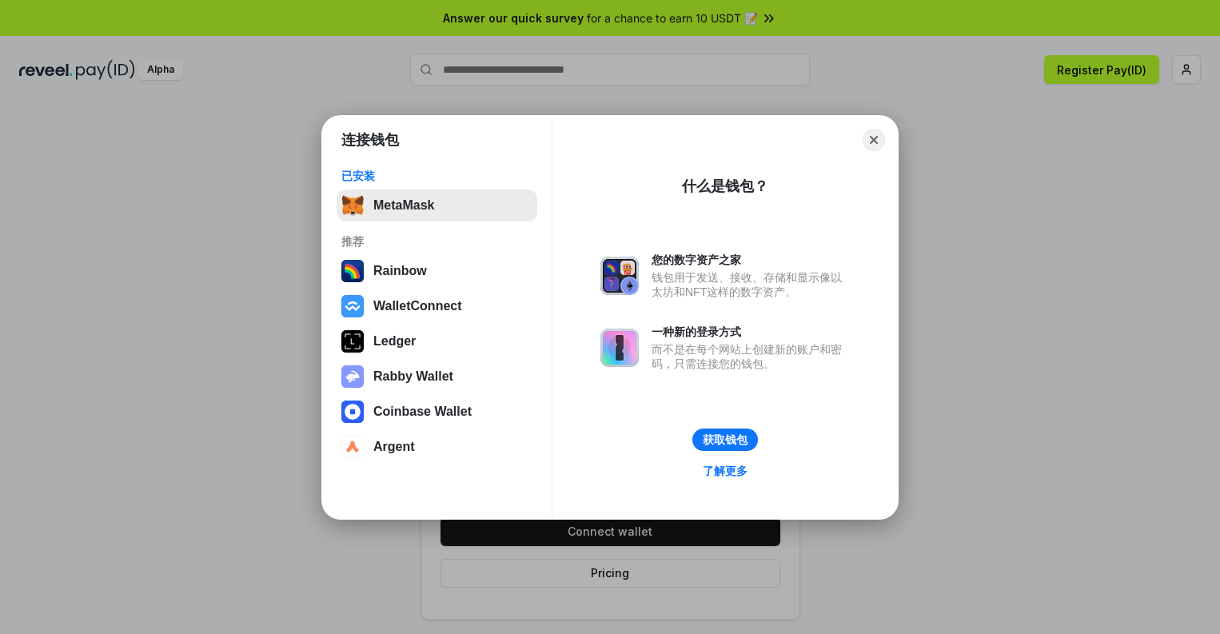 This screenshot has width=1220, height=634. I want to click on a: 了解更多, so click(725, 471).